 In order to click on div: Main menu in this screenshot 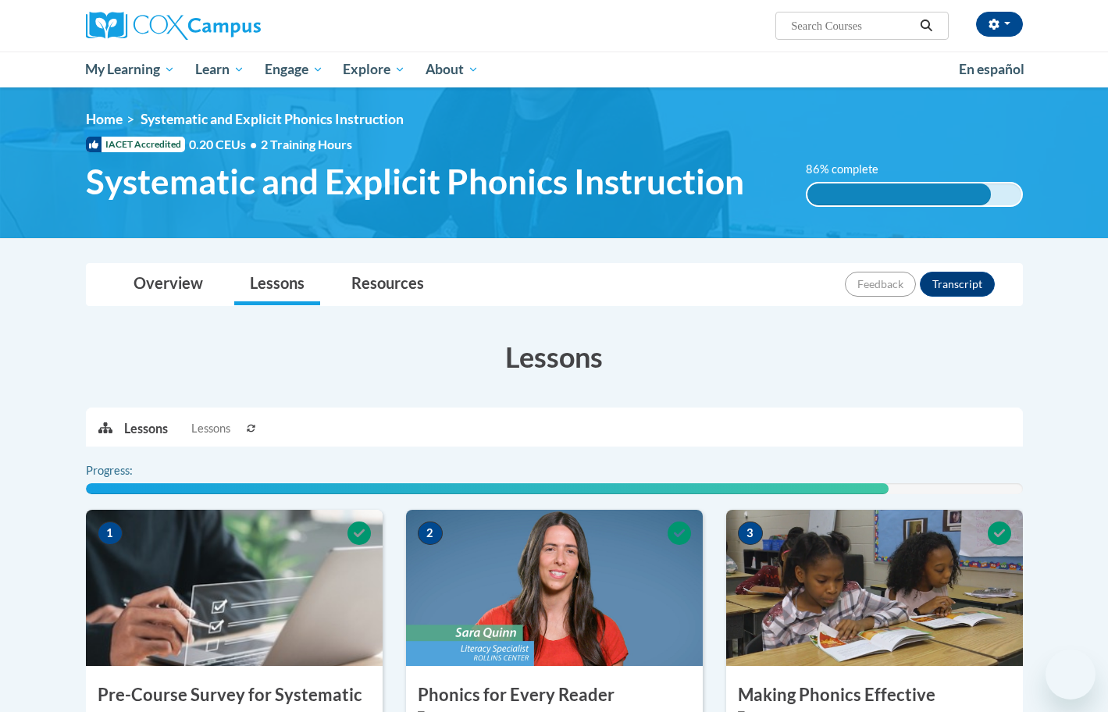, I will do `click(554, 69)`.